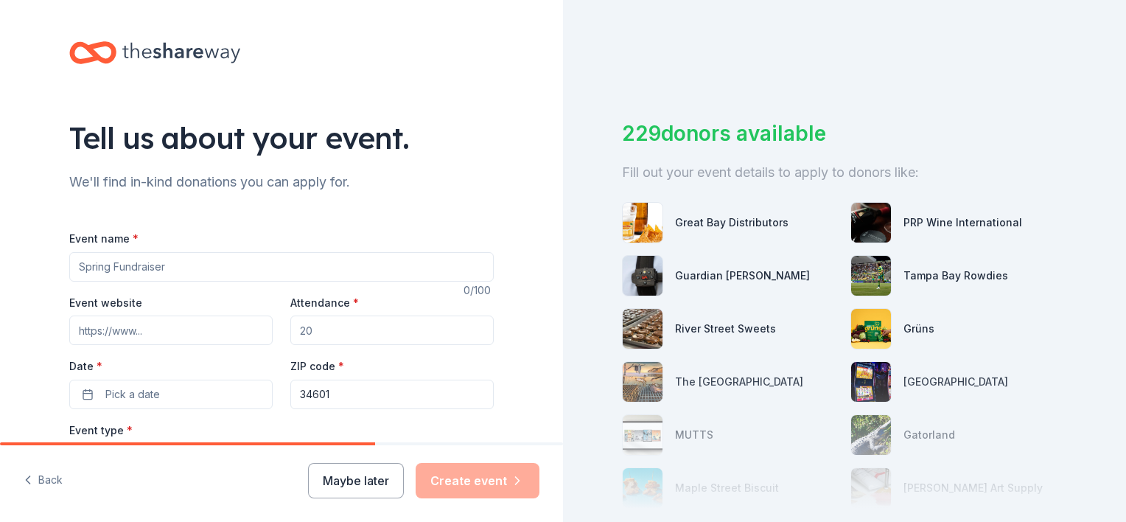 This screenshot has height=522, width=1126. Describe the element at coordinates (317, 366) in the screenshot. I see `label: ZIP code` at that location.